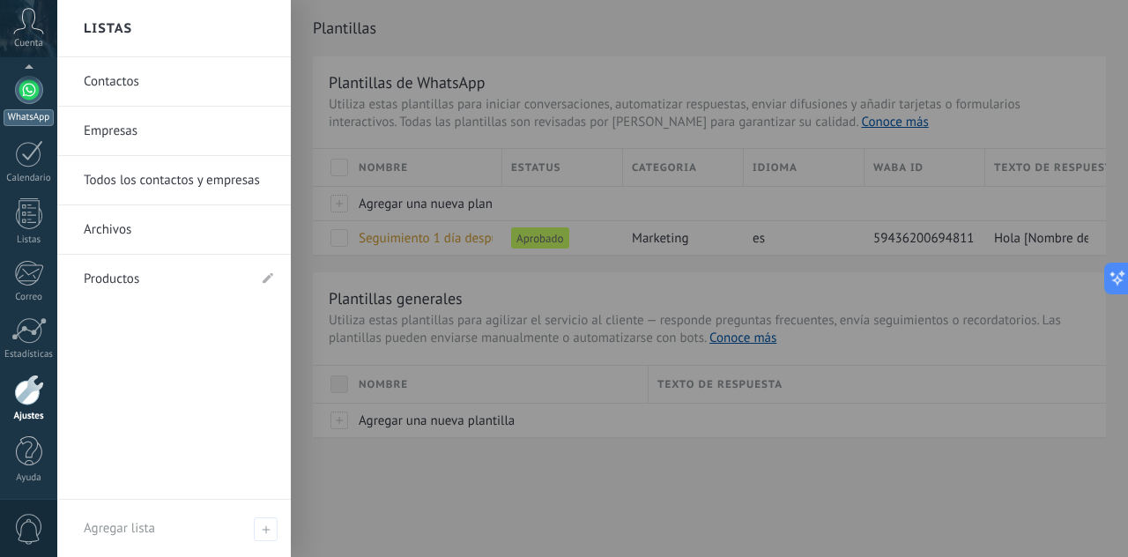  Describe the element at coordinates (29, 416) in the screenshot. I see `div: Ajustes` at that location.